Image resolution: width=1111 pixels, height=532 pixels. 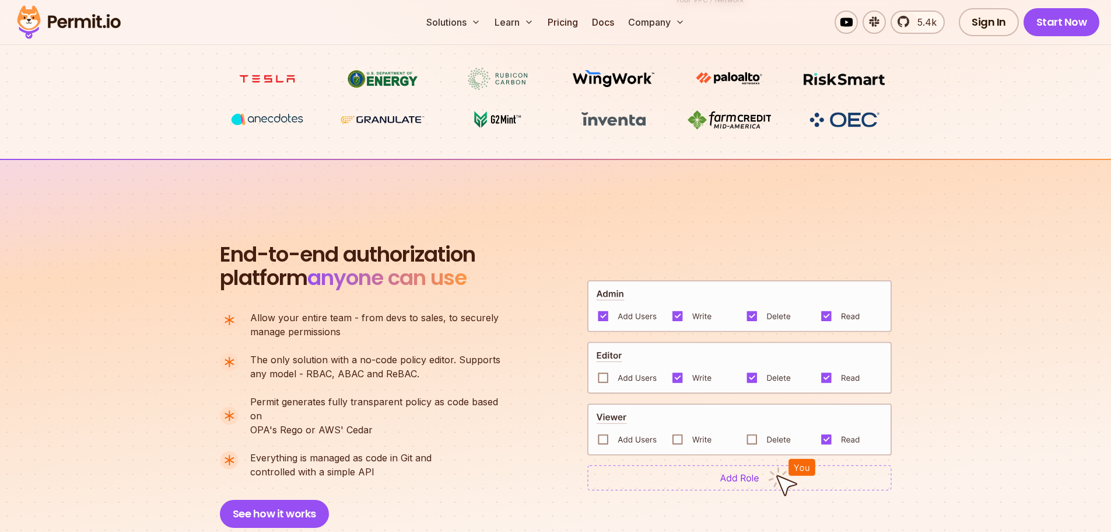 What do you see at coordinates (341, 457) in the screenshot?
I see `span: Everything is managed as code in Git and` at bounding box center [341, 457].